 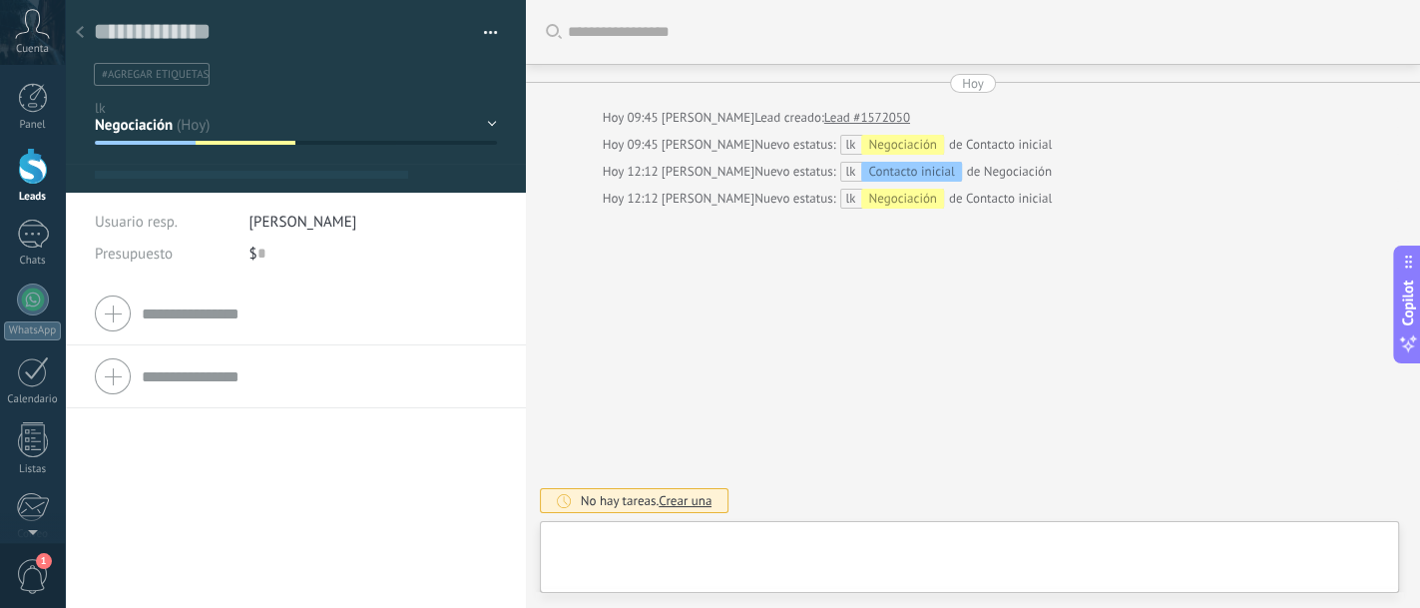 I want to click on div: Lead creado:, so click(x=790, y=118).